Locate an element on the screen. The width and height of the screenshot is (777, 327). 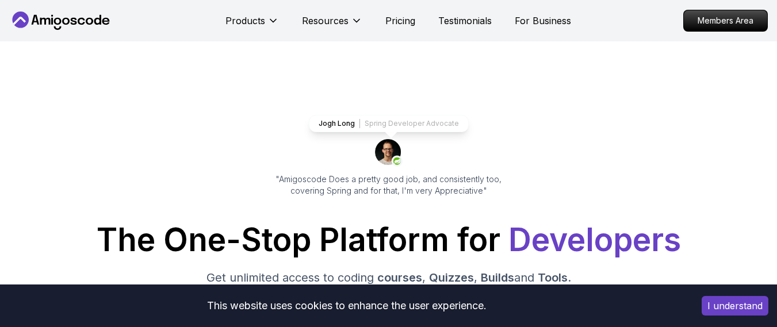
div: This website uses cookies to enhance the user experience. is located at coordinates (346, 306).